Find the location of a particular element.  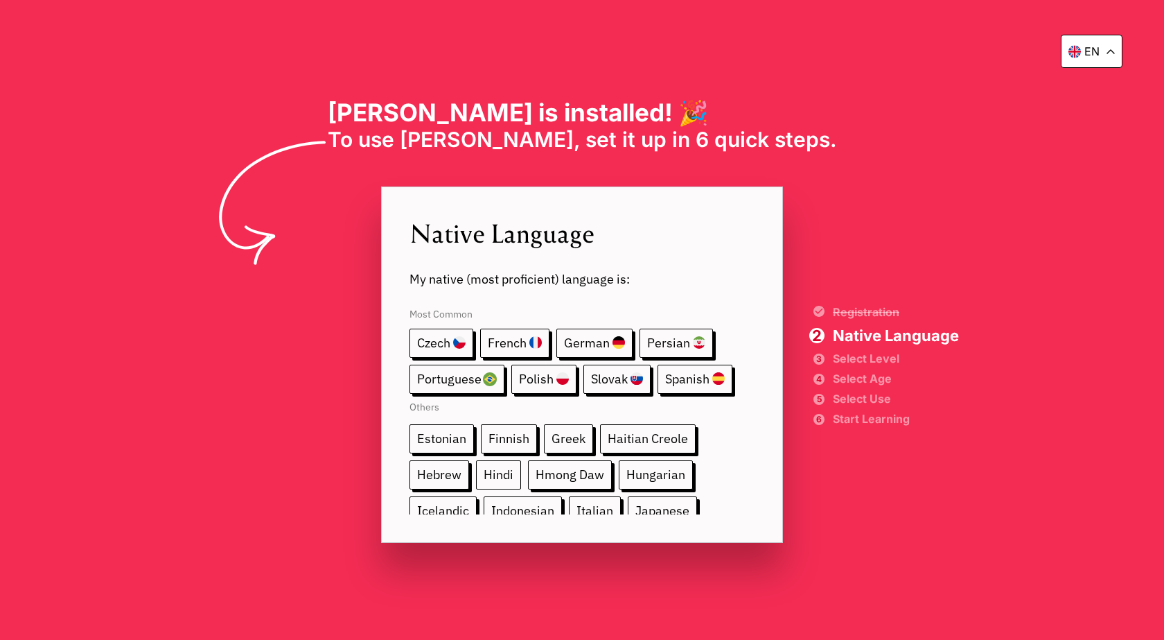

span: Select Age is located at coordinates (896, 378).